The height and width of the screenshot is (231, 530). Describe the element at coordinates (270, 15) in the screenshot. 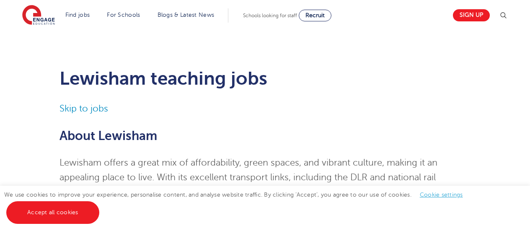

I see `span: Schools looking for staff` at that location.